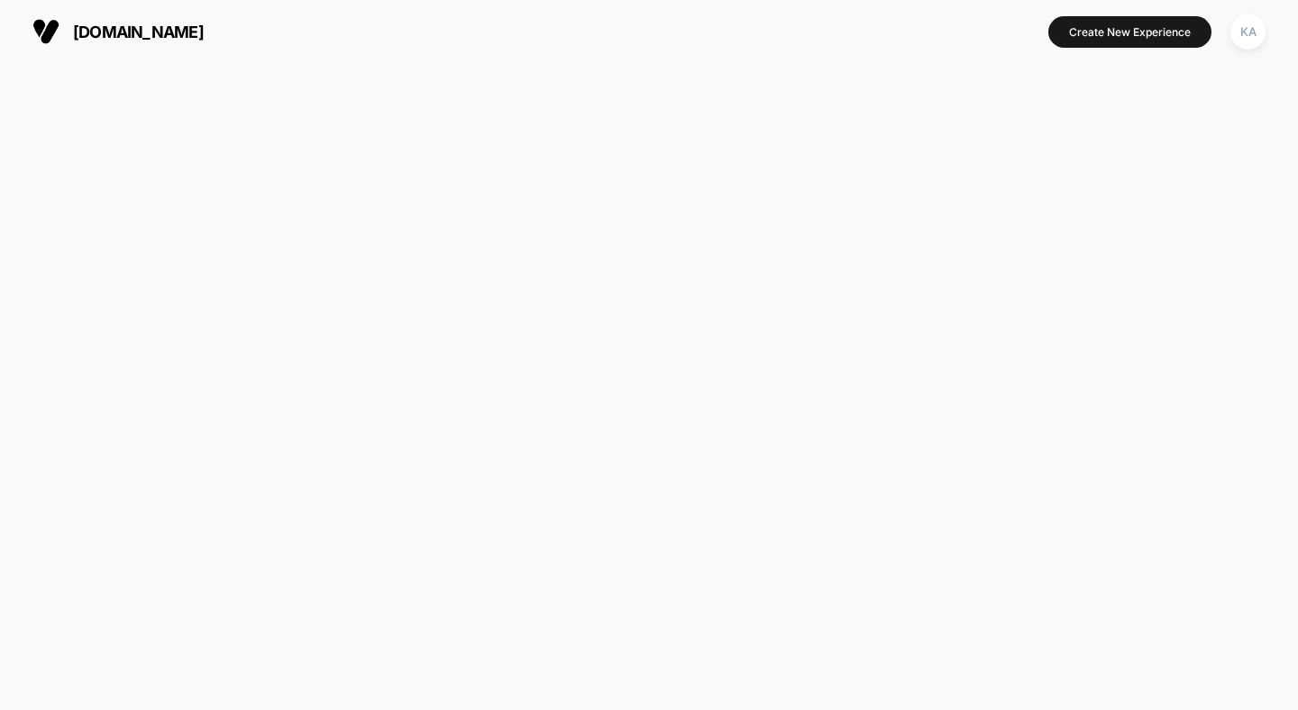 The height and width of the screenshot is (710, 1298). Describe the element at coordinates (46, 32) in the screenshot. I see `img: Visually logo` at that location.